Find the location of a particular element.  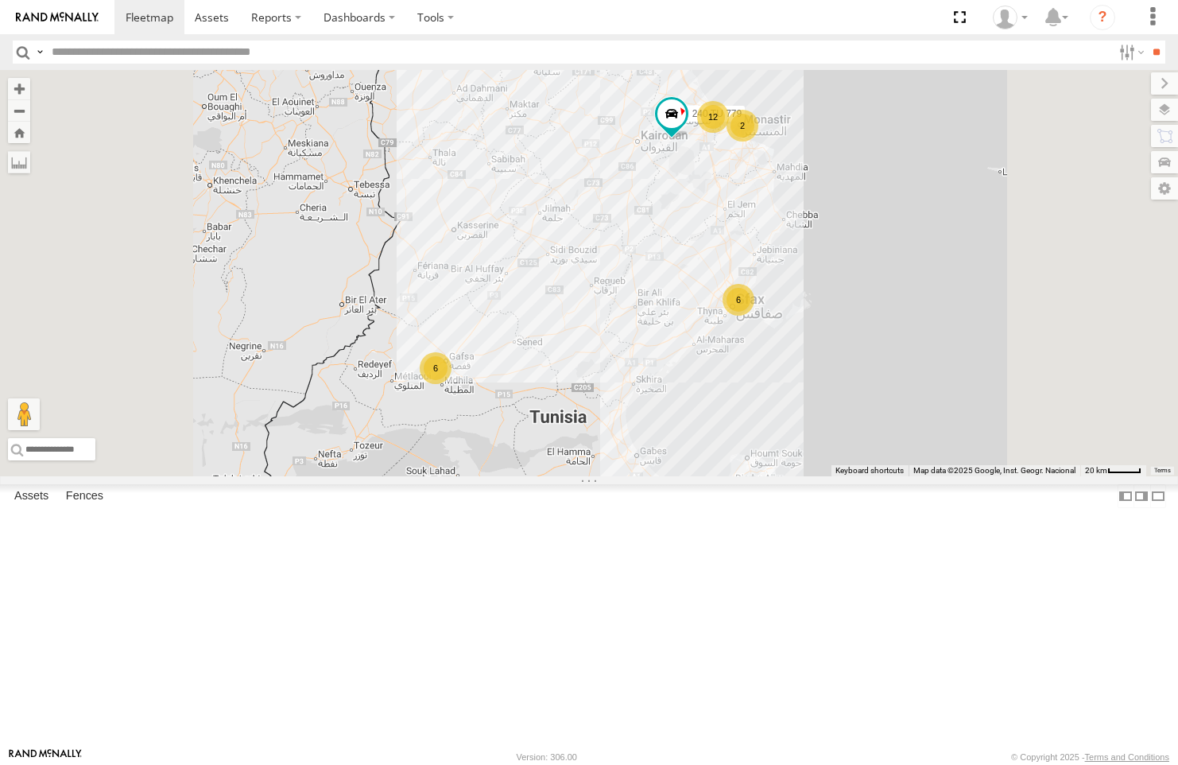

label: Fences is located at coordinates (84, 496).